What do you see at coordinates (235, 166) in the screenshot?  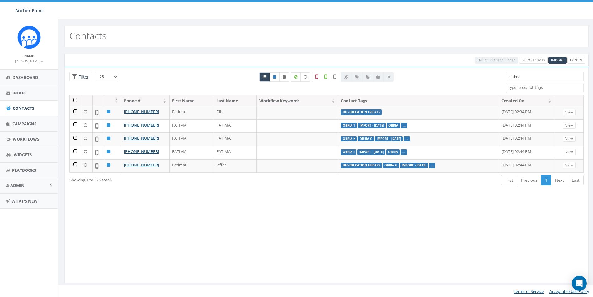 I see `td: Jaffer` at bounding box center [235, 166].